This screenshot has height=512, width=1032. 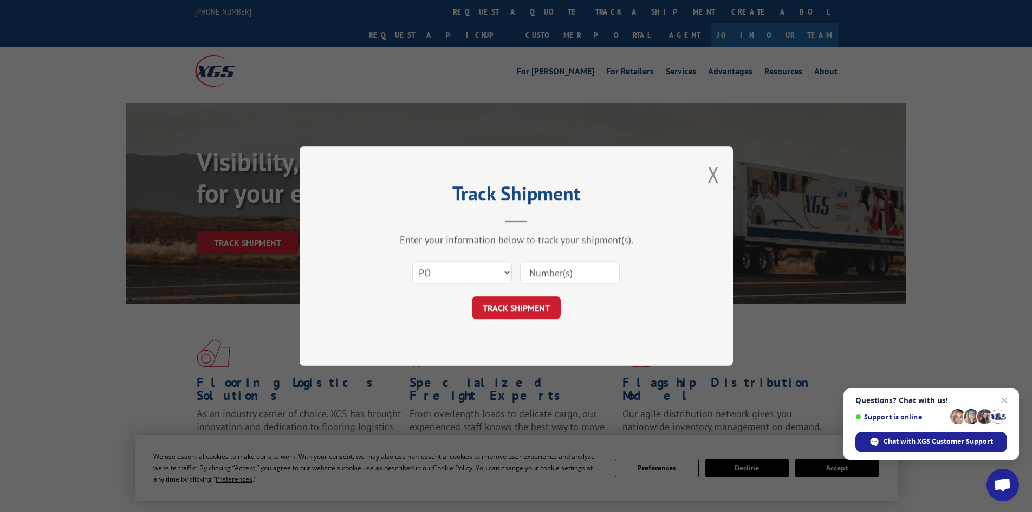 I want to click on div: Enter your information below to track your shipment(s)., so click(x=516, y=239).